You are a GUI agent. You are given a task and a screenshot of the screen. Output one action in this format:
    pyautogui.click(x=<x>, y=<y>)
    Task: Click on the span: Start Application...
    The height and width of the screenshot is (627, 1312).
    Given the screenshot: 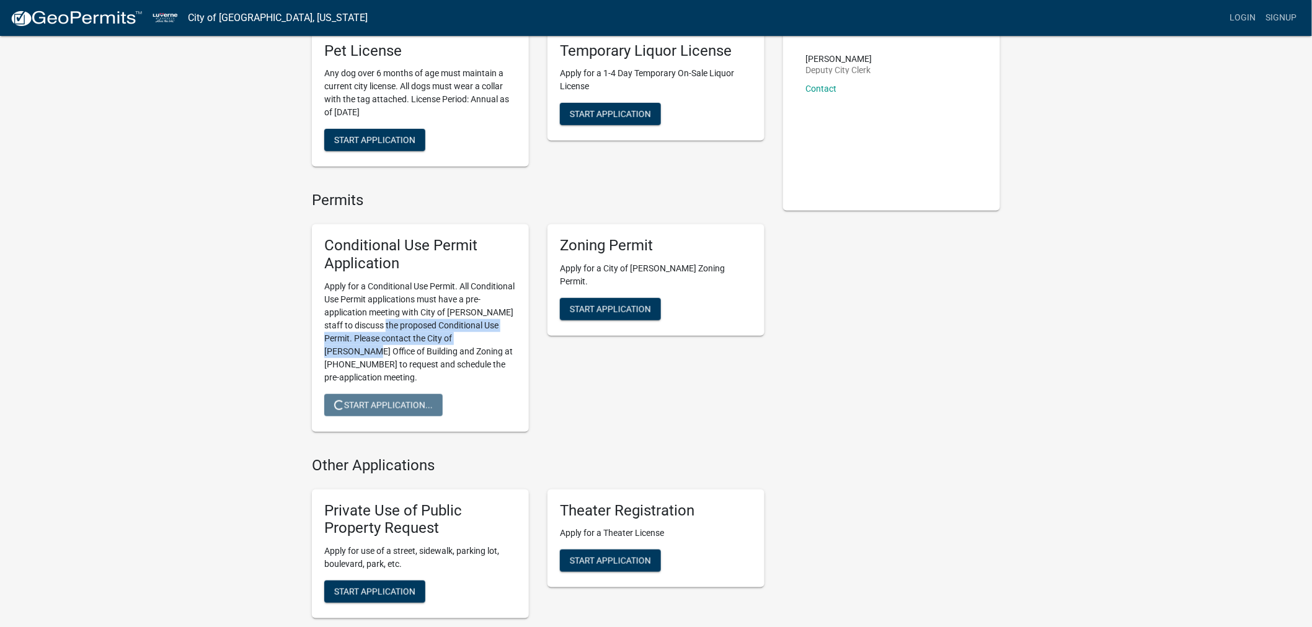 What is the action you would take?
    pyautogui.click(x=383, y=405)
    